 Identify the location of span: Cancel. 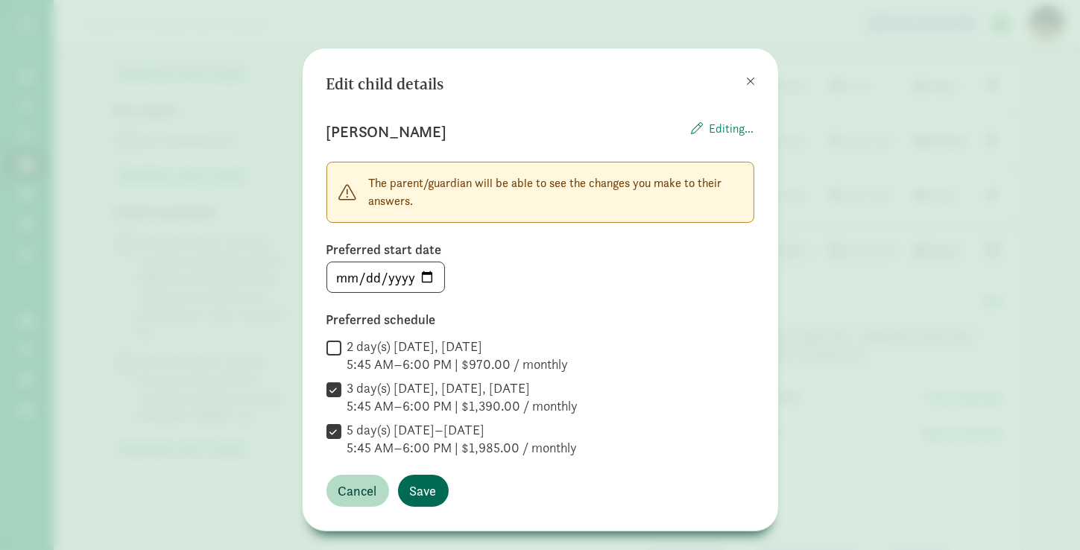
(358, 490).